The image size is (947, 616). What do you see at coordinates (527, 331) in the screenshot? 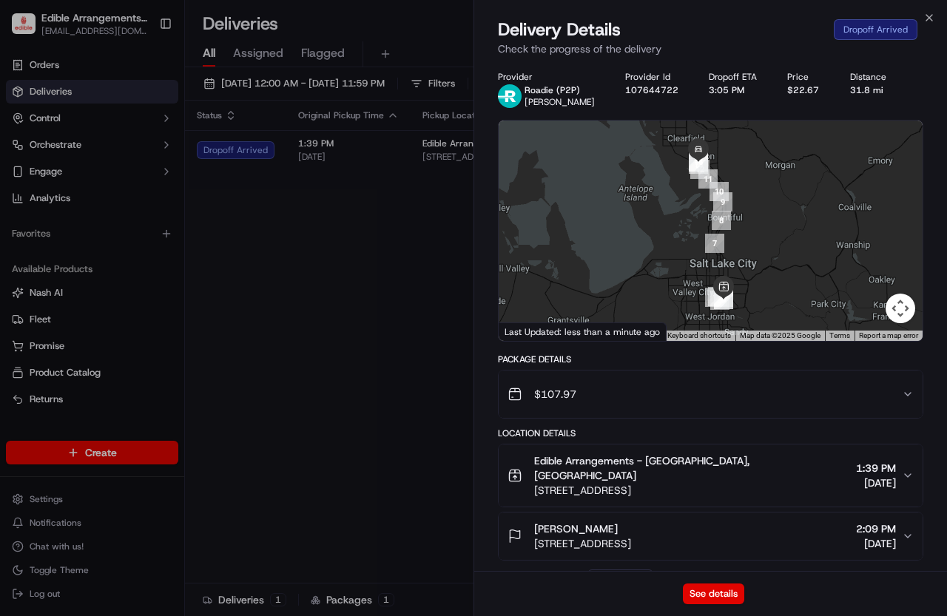
I see `img: Google` at bounding box center [527, 331].